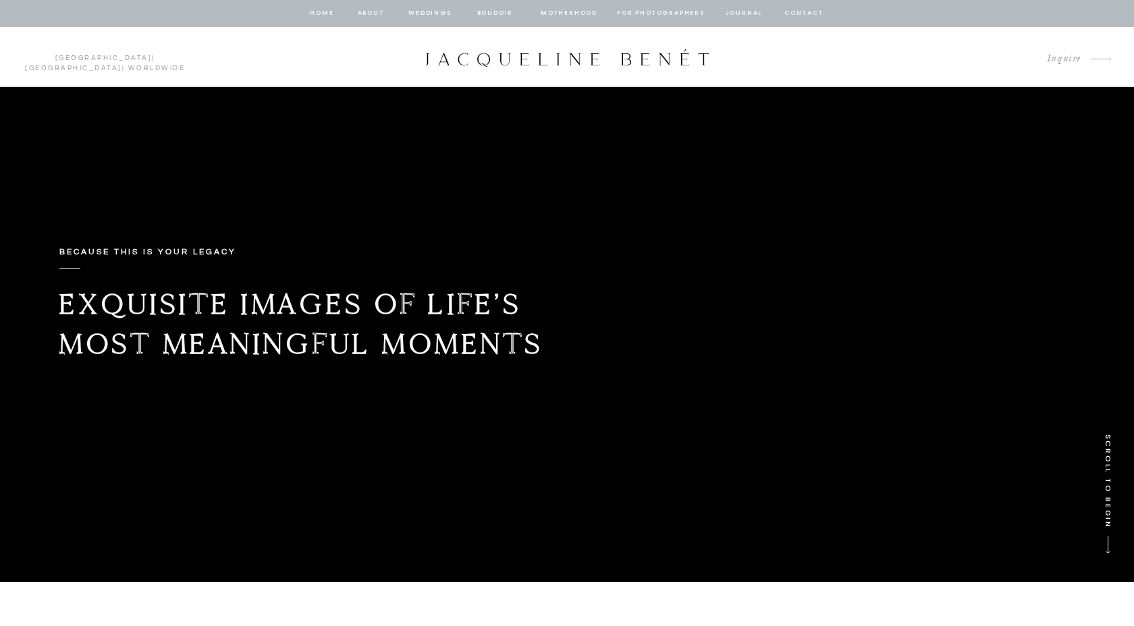 The height and width of the screenshot is (626, 1134). I want to click on nav: Weddings, so click(430, 13).